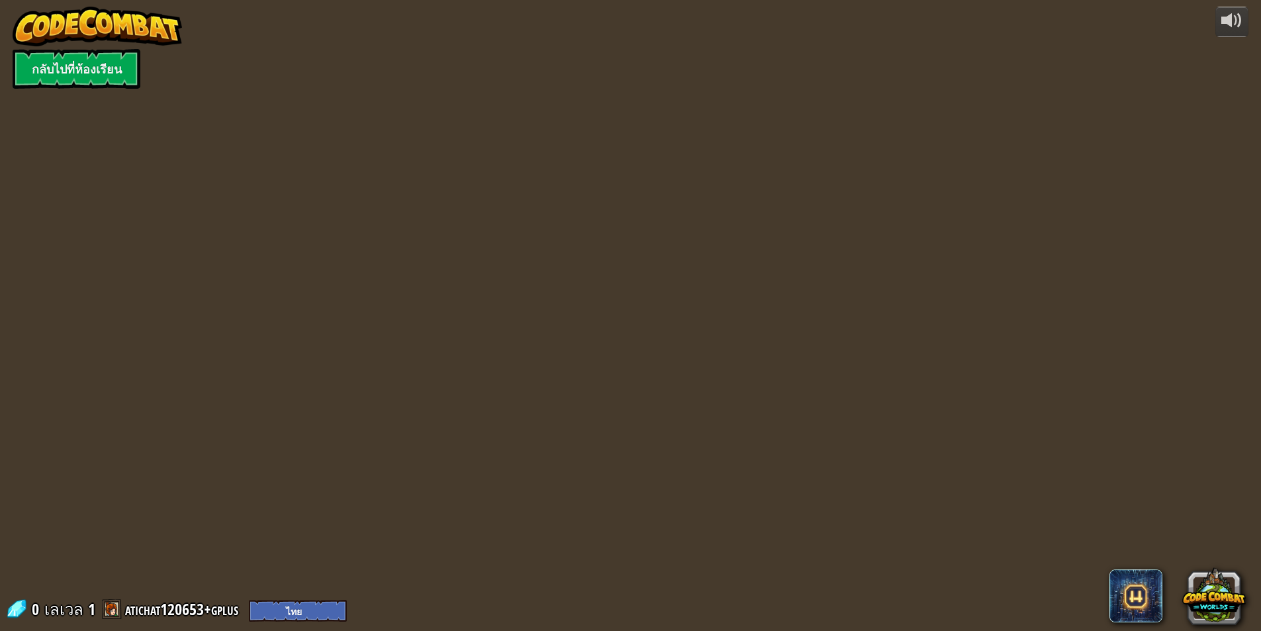 Image resolution: width=1261 pixels, height=631 pixels. What do you see at coordinates (37, 609) in the screenshot?
I see `span: 0` at bounding box center [37, 609].